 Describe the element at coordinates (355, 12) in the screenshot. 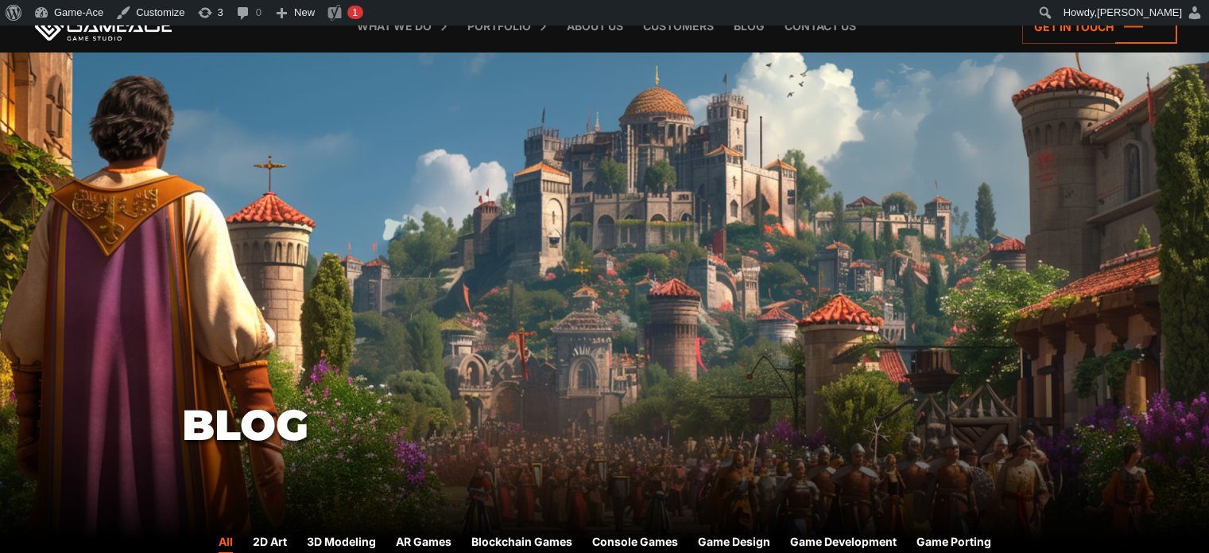

I see `span: 1` at that location.